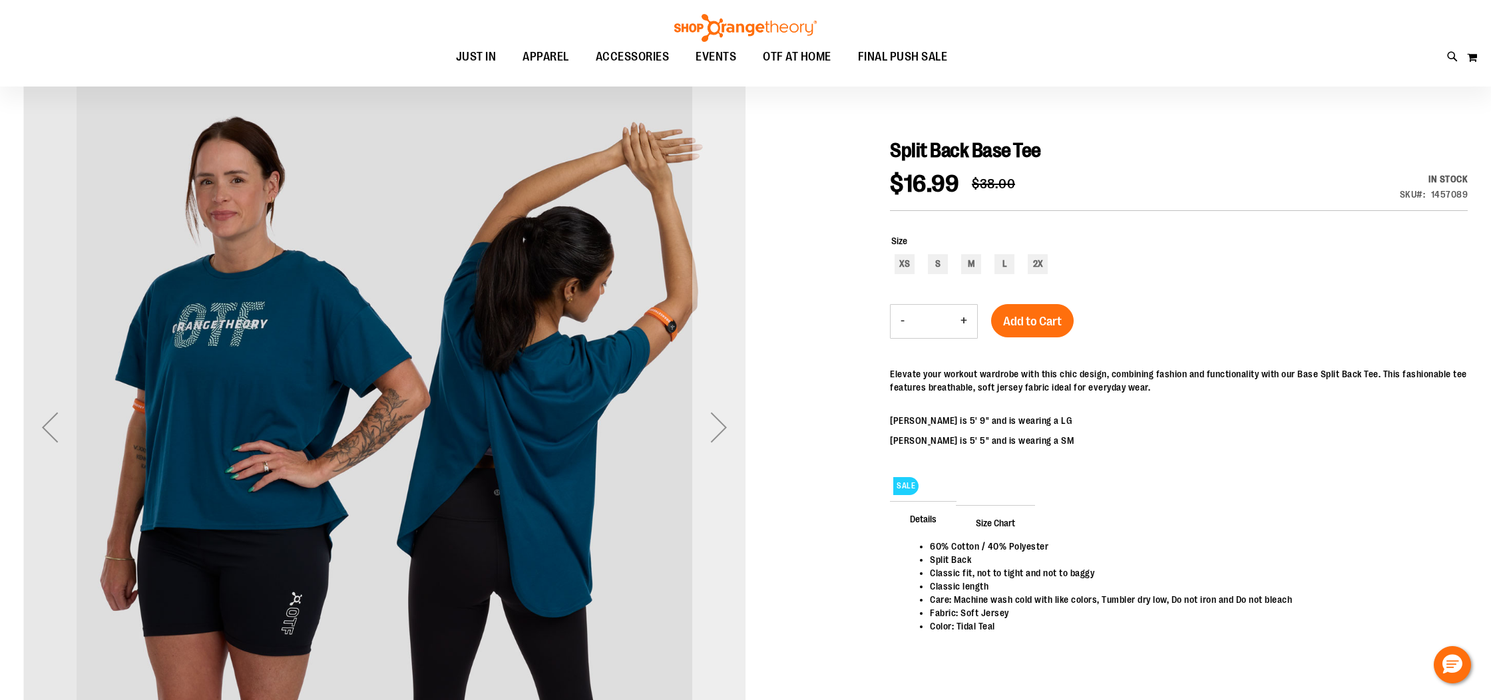 The height and width of the screenshot is (700, 1491). I want to click on span: EVENTS, so click(715, 57).